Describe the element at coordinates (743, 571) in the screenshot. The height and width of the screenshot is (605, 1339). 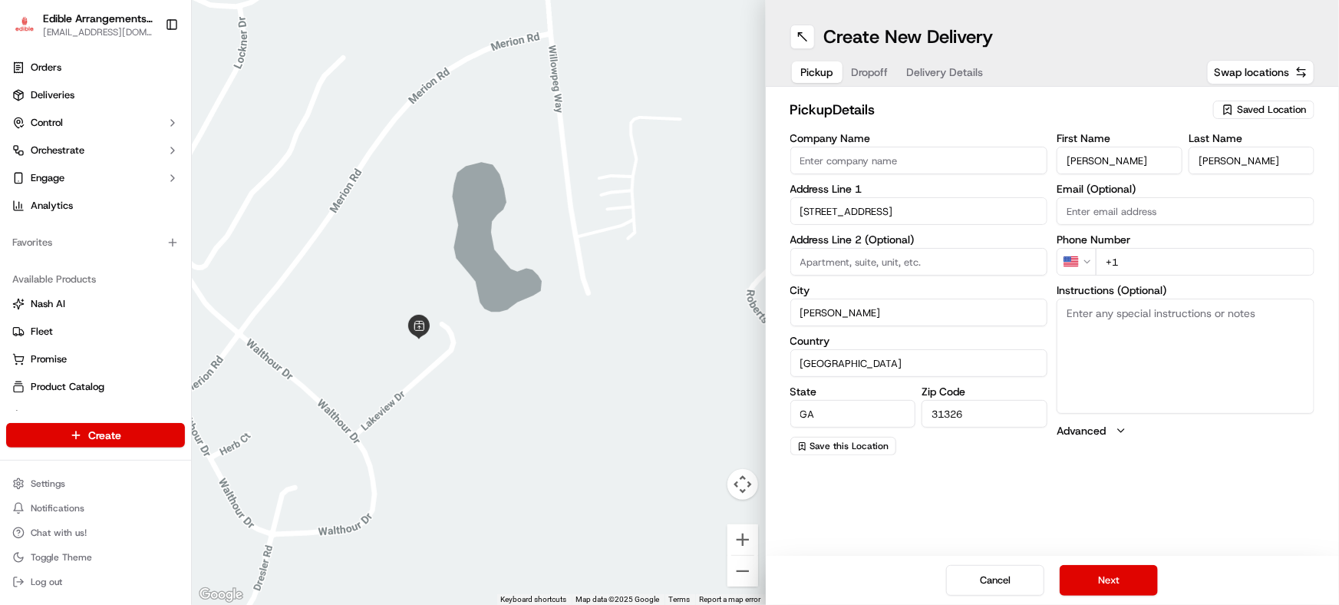
I see `button: Zoom out` at that location.